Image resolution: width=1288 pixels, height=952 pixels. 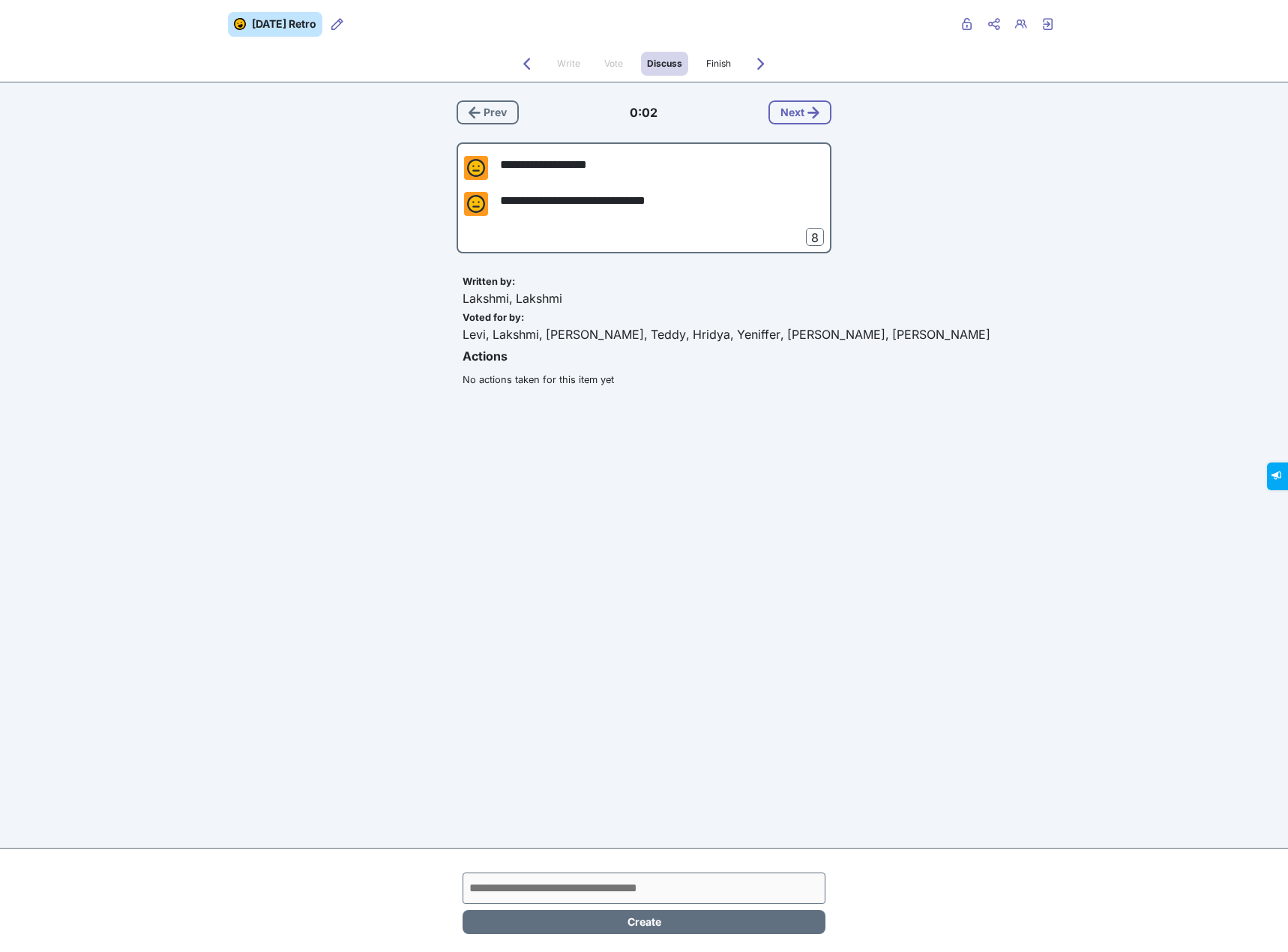 What do you see at coordinates (760, 334) in the screenshot?
I see `span: Yeniffer` at bounding box center [760, 334].